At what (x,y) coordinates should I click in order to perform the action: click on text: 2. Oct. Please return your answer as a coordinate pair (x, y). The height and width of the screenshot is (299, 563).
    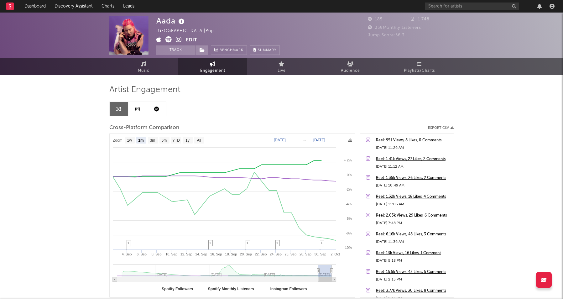
    Looking at the image, I should click on (335, 254).